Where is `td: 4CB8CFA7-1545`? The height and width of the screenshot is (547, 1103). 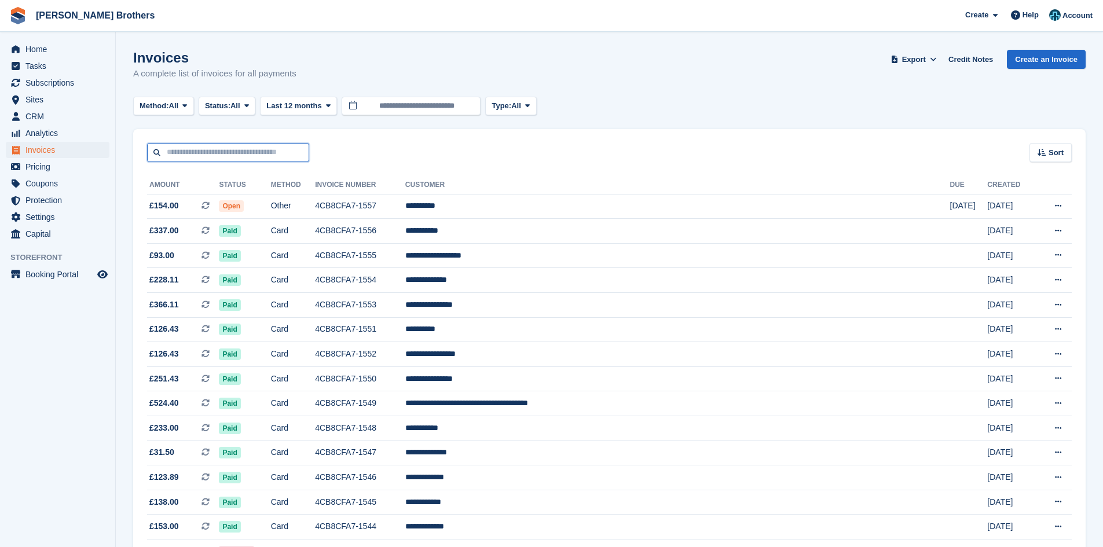
td: 4CB8CFA7-1545 is located at coordinates (360, 502).